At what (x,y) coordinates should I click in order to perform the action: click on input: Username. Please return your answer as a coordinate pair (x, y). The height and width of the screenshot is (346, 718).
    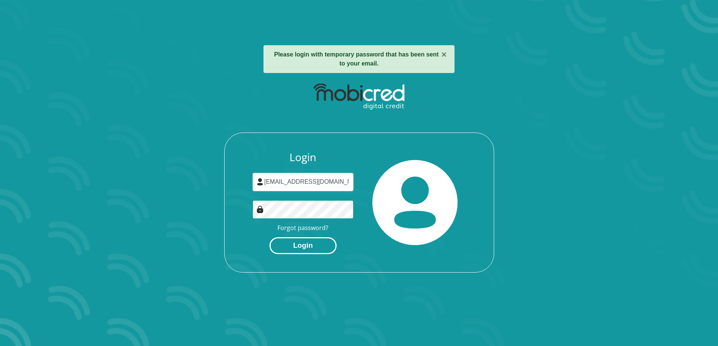
    Looking at the image, I should click on (303, 182).